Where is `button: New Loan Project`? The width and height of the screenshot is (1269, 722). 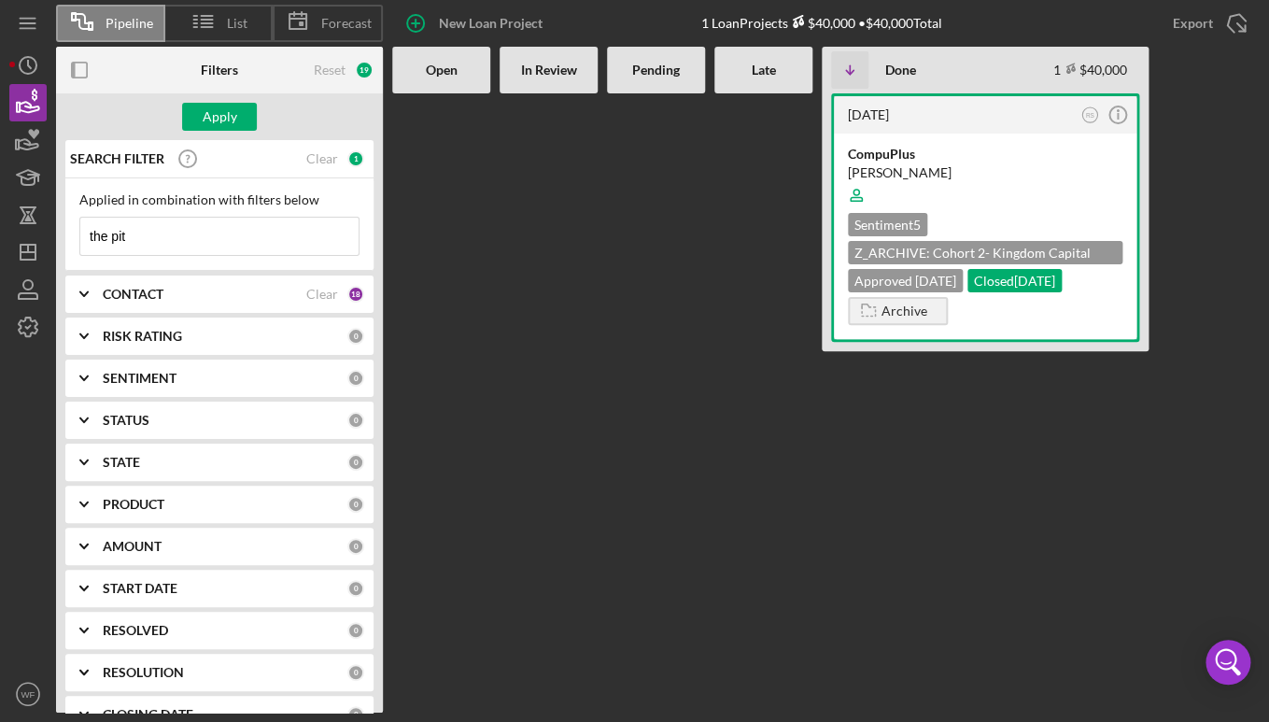
button: New Loan Project is located at coordinates (476, 23).